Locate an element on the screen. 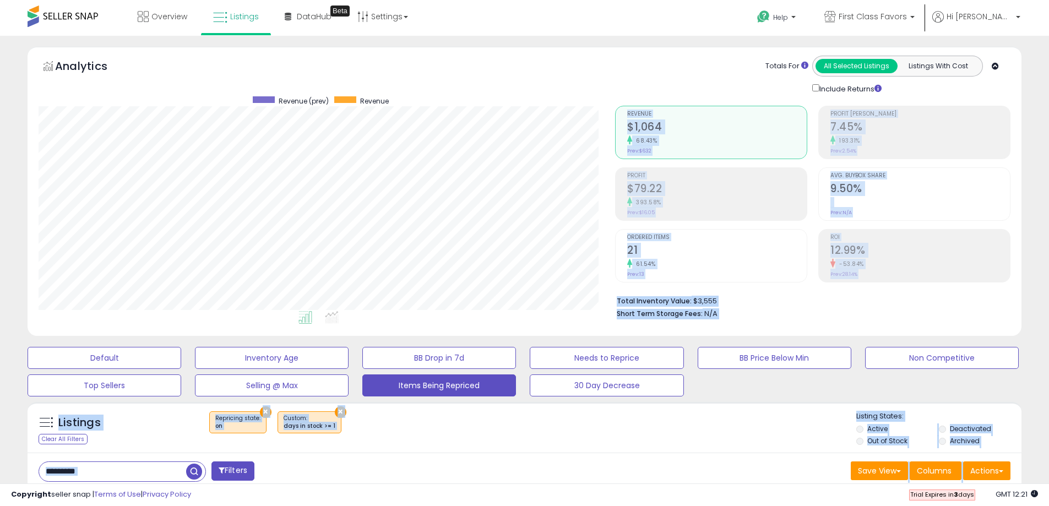  h5: Analytics is located at coordinates (92, 67).